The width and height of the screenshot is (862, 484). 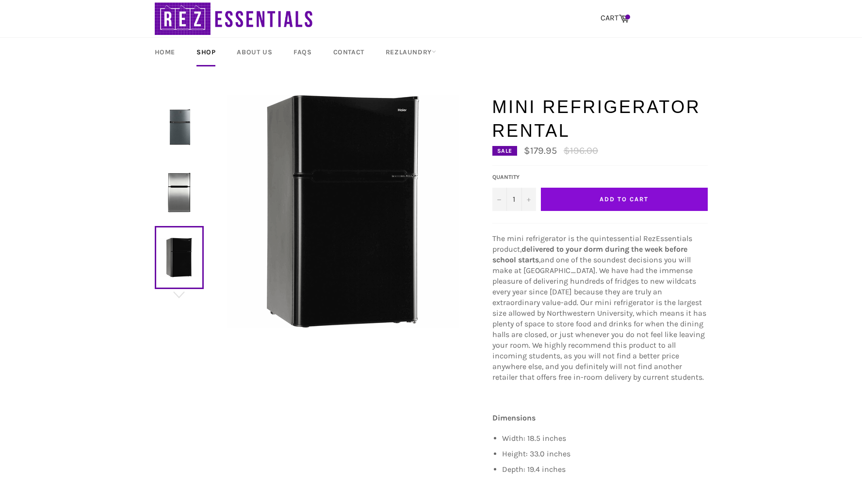 What do you see at coordinates (206, 52) in the screenshot?
I see `a: Shop` at bounding box center [206, 52].